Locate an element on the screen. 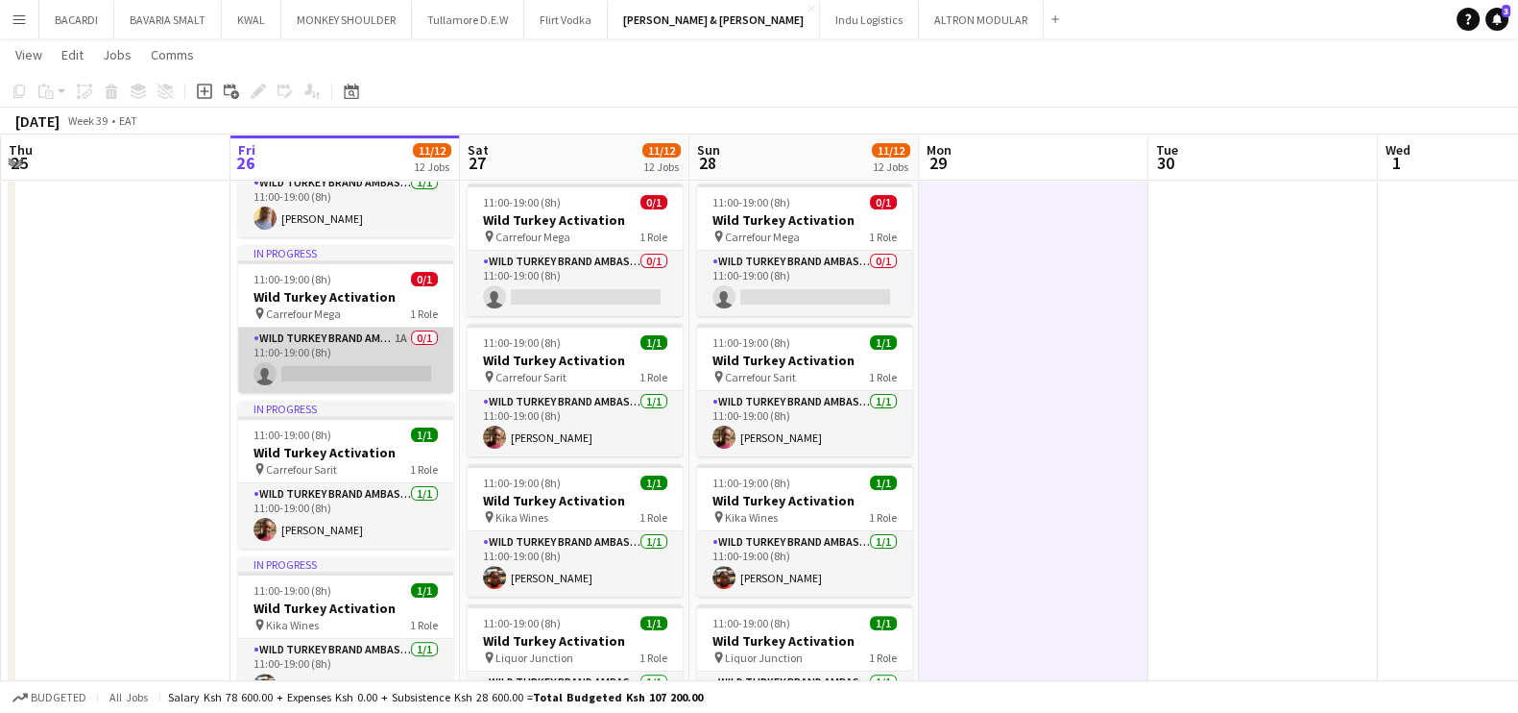 The height and width of the screenshot is (713, 1518). span: Jobs is located at coordinates (117, 55).